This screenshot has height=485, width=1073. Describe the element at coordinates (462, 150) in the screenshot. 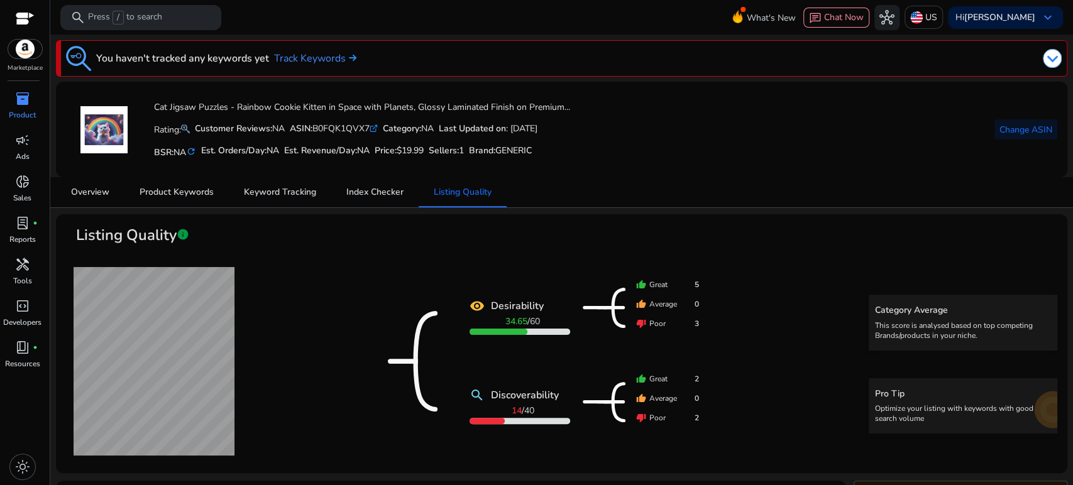

I see `span: 1` at that location.